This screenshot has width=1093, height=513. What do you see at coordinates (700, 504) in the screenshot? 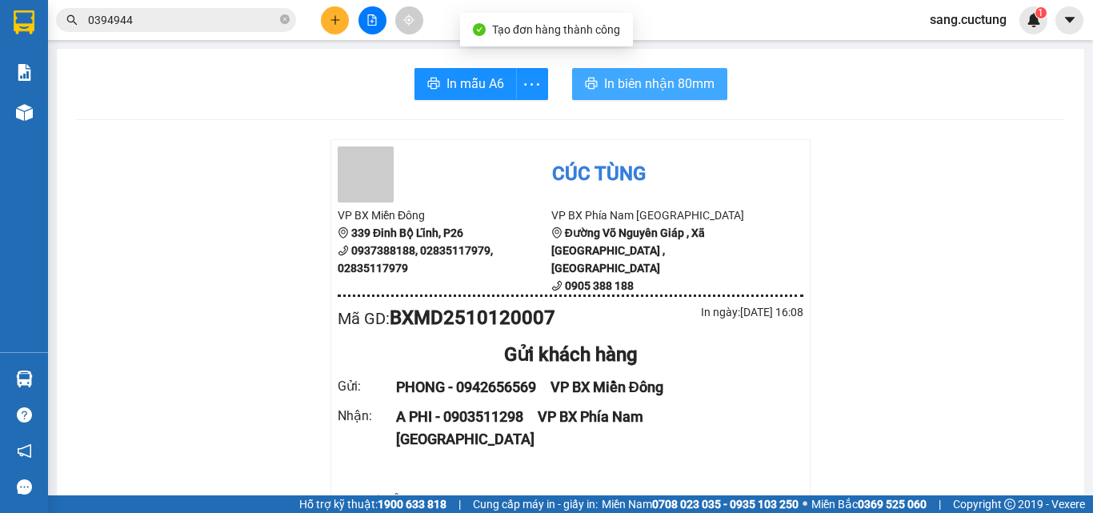
I see `span: Miền Nam` at bounding box center [700, 504].